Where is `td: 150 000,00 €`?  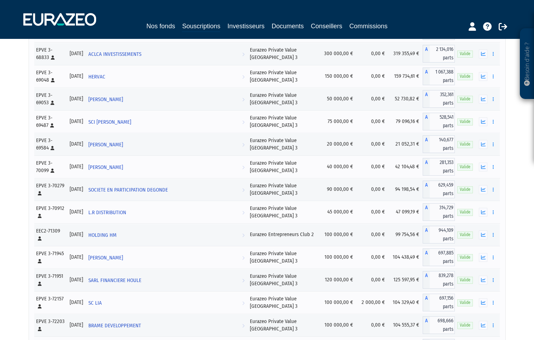
td: 150 000,00 € is located at coordinates (339, 76).